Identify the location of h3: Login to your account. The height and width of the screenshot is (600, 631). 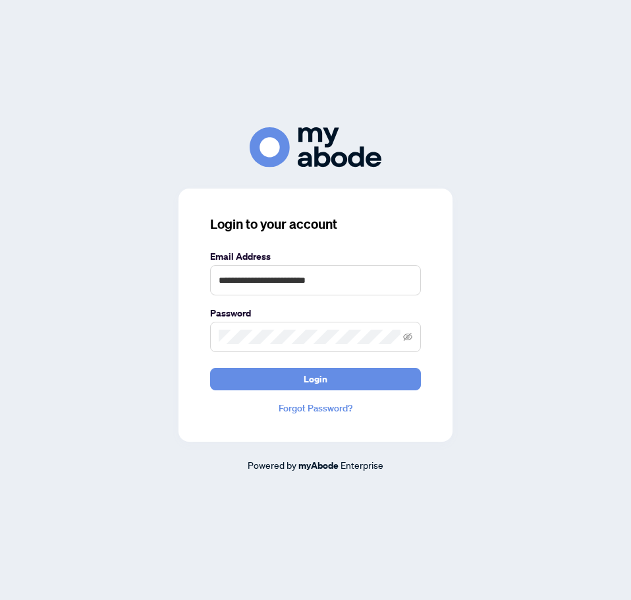
(316, 224).